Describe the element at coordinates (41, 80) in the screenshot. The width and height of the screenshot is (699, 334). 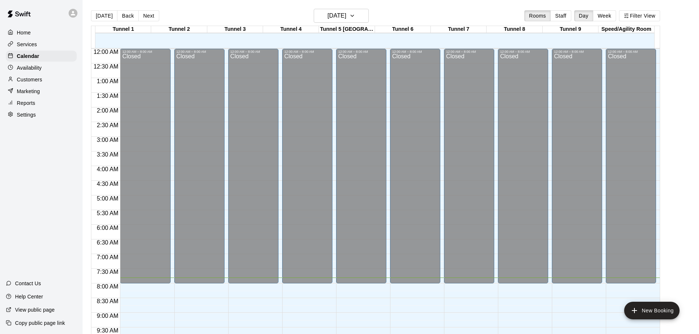
I see `a: Customers` at that location.